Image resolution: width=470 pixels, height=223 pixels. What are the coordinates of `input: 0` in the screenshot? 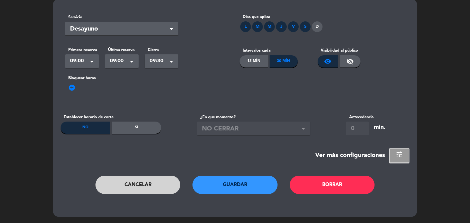 It's located at (358, 129).